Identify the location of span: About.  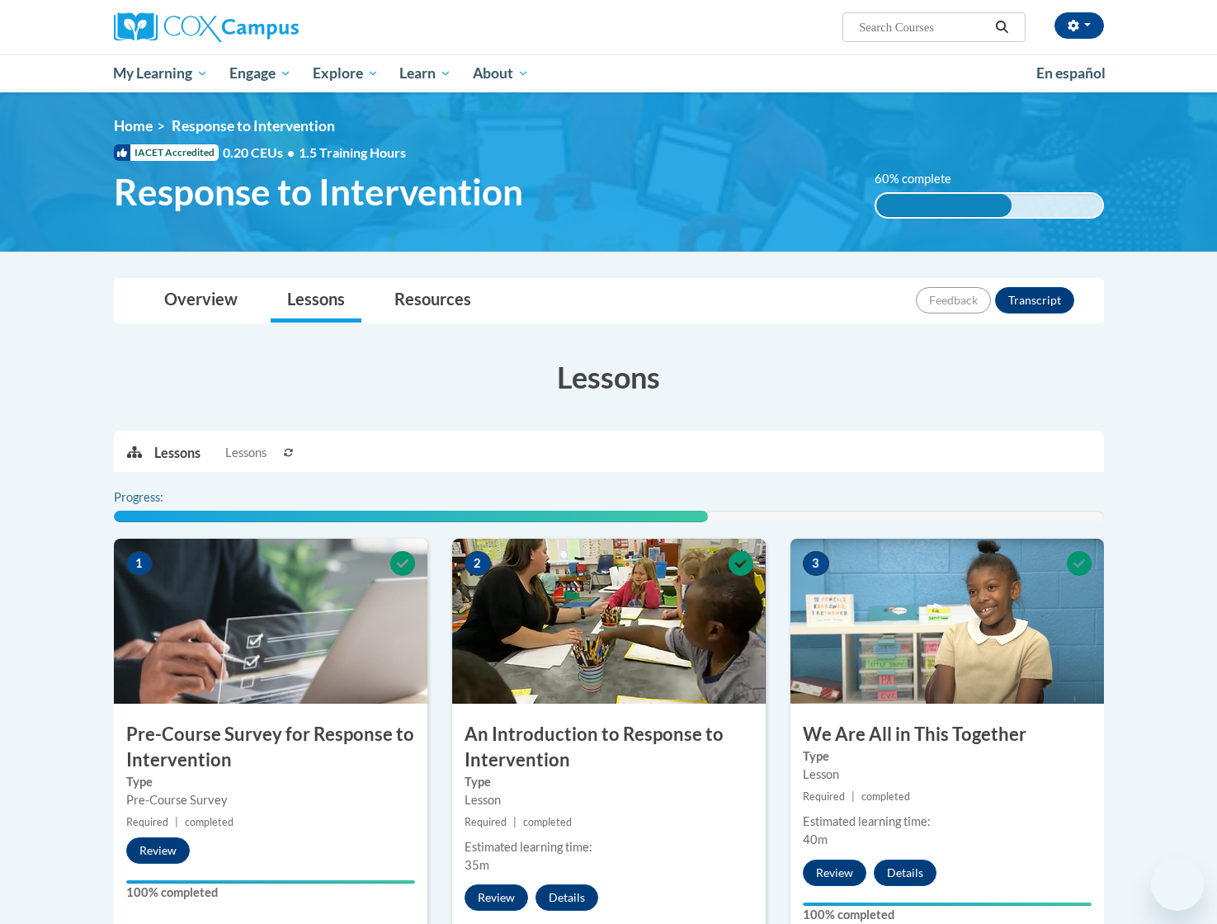
(501, 73).